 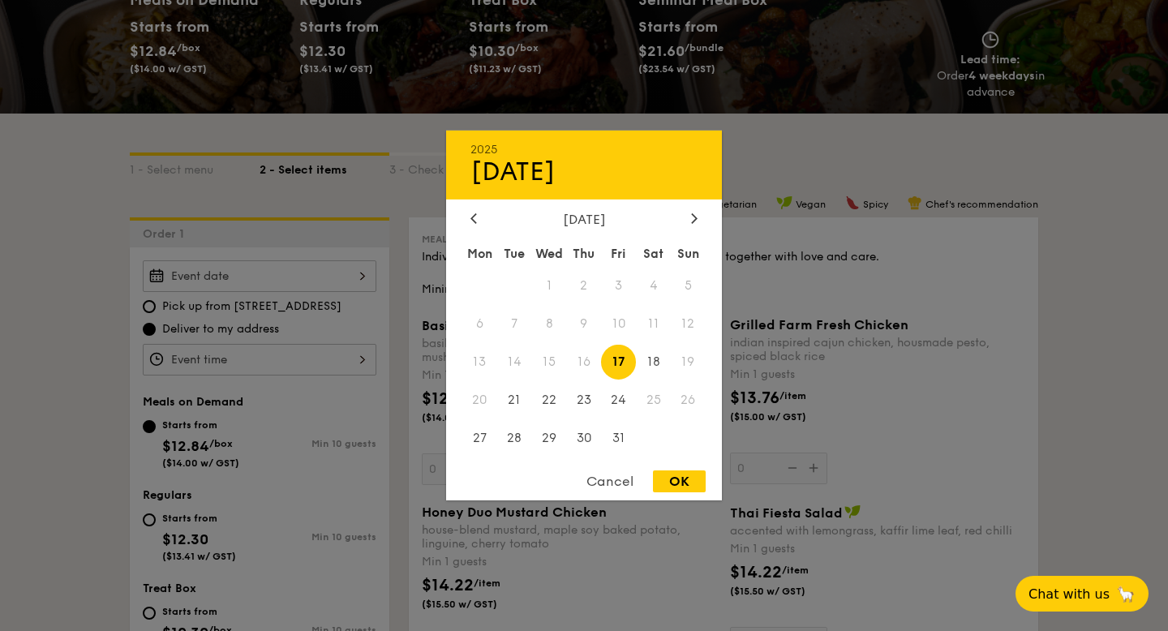 What do you see at coordinates (549, 286) in the screenshot?
I see `span: 1` at bounding box center [549, 286].